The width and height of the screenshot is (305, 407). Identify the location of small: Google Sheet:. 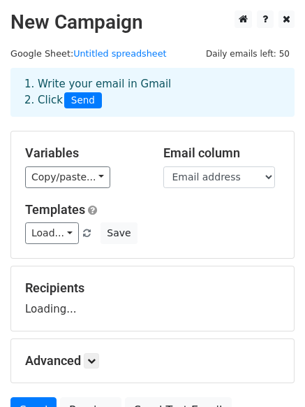
(89, 53).